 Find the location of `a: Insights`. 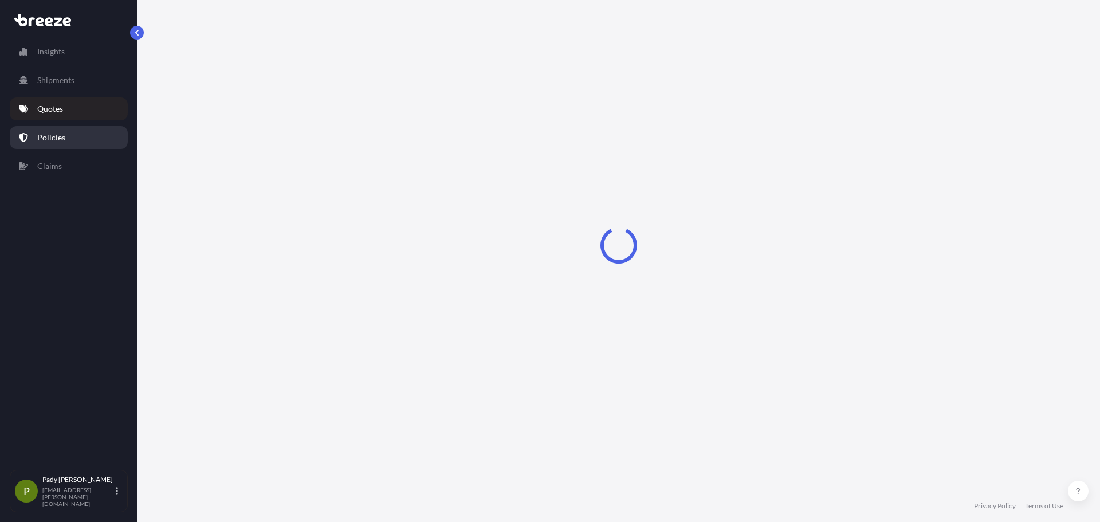

a: Insights is located at coordinates (69, 52).